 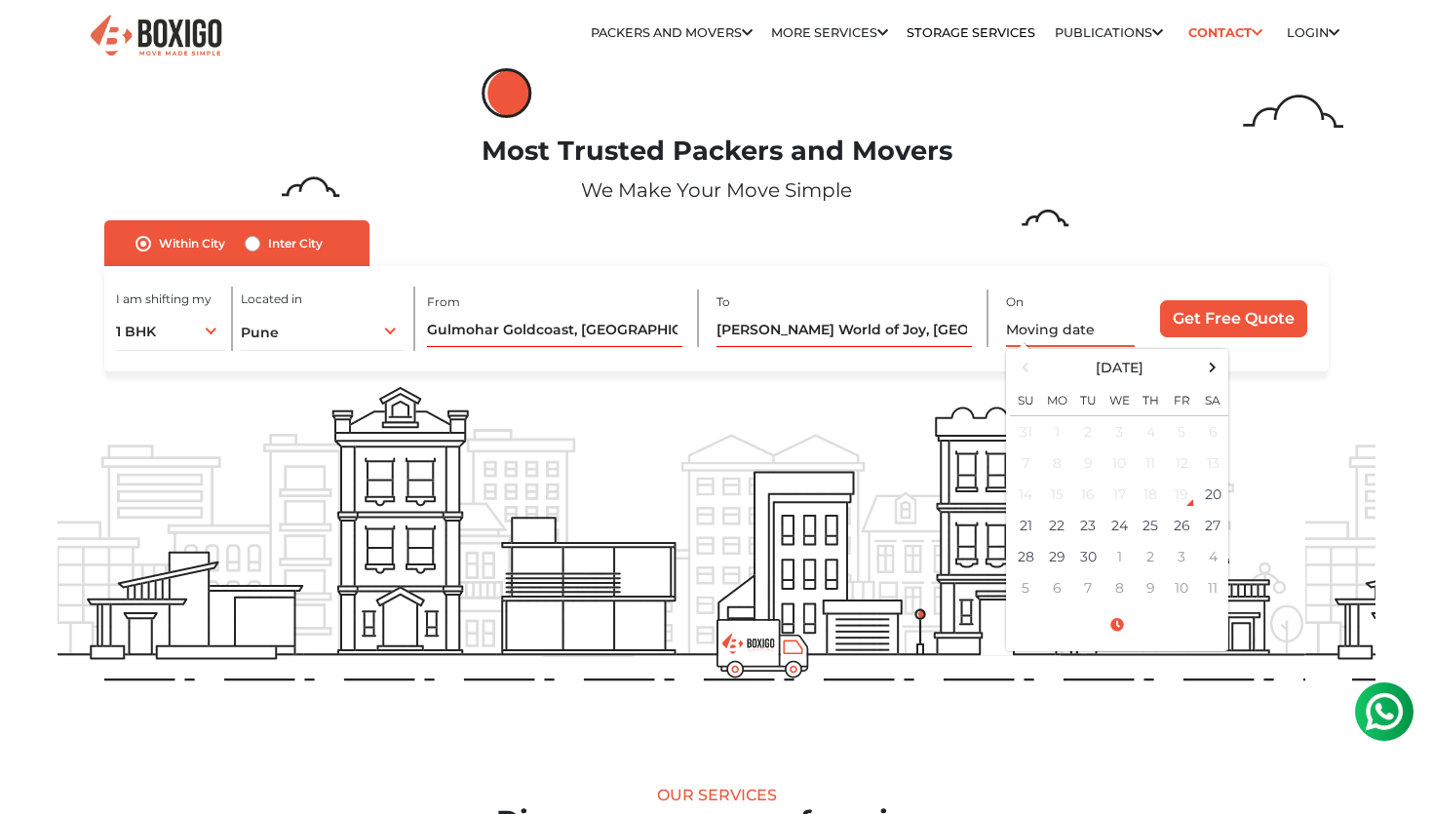 What do you see at coordinates (1109, 32) in the screenshot?
I see `a: Publications` at bounding box center [1109, 32].